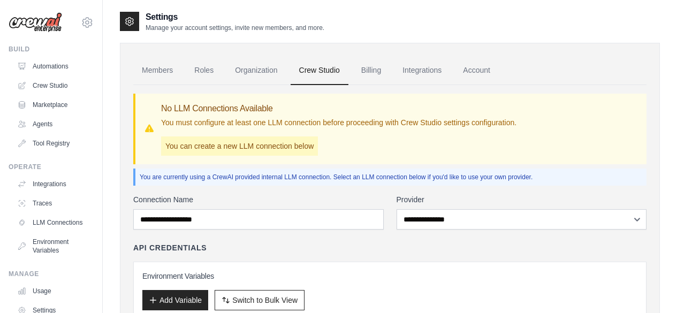  Describe the element at coordinates (35, 22) in the screenshot. I see `img: Logo` at that location.